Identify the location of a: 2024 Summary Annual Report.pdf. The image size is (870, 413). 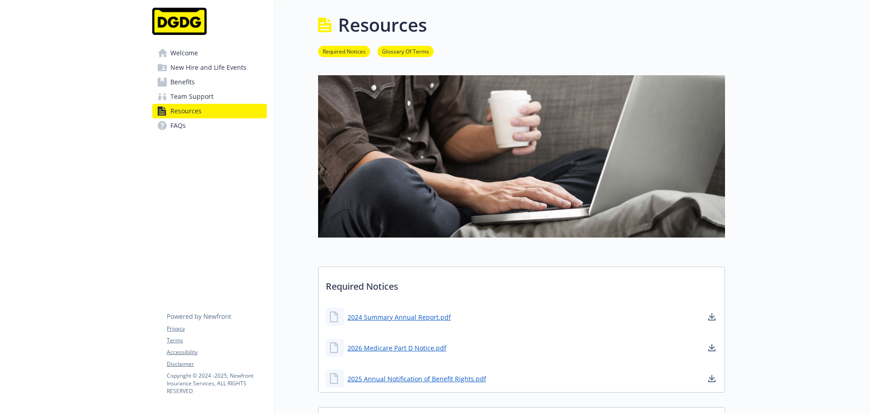
(399, 317).